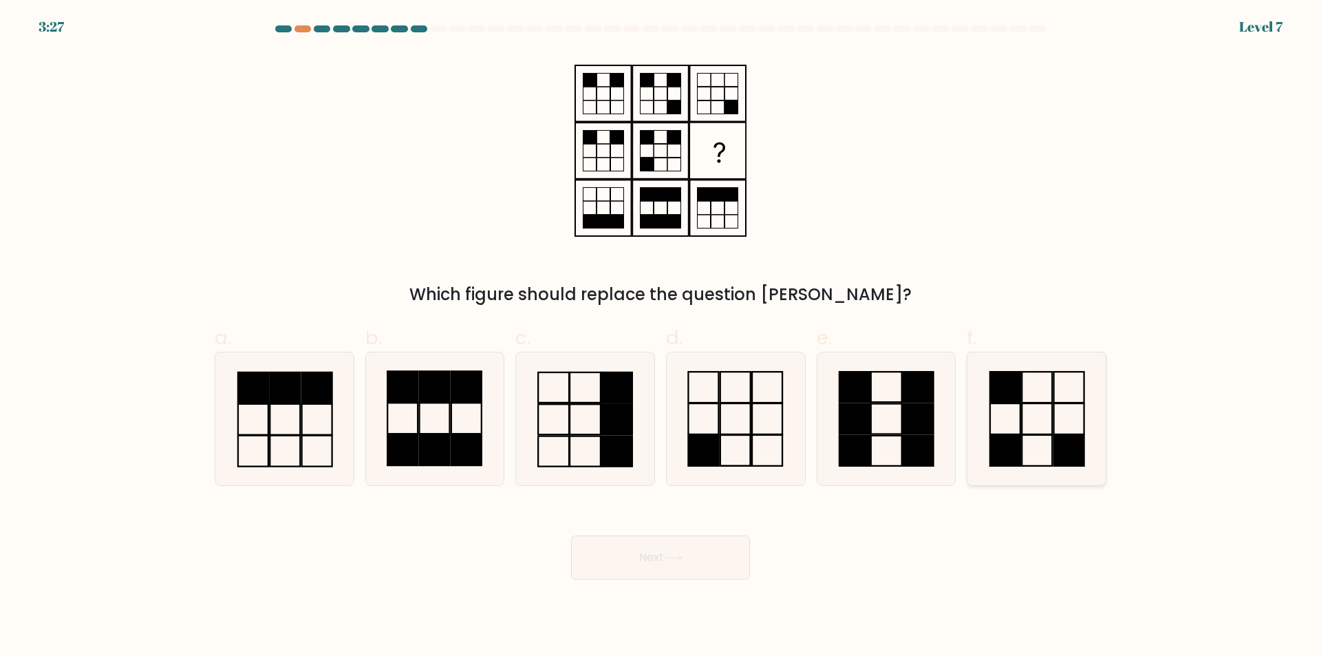 Image resolution: width=1321 pixels, height=656 pixels. What do you see at coordinates (661, 557) in the screenshot?
I see `button: Next` at bounding box center [661, 557].